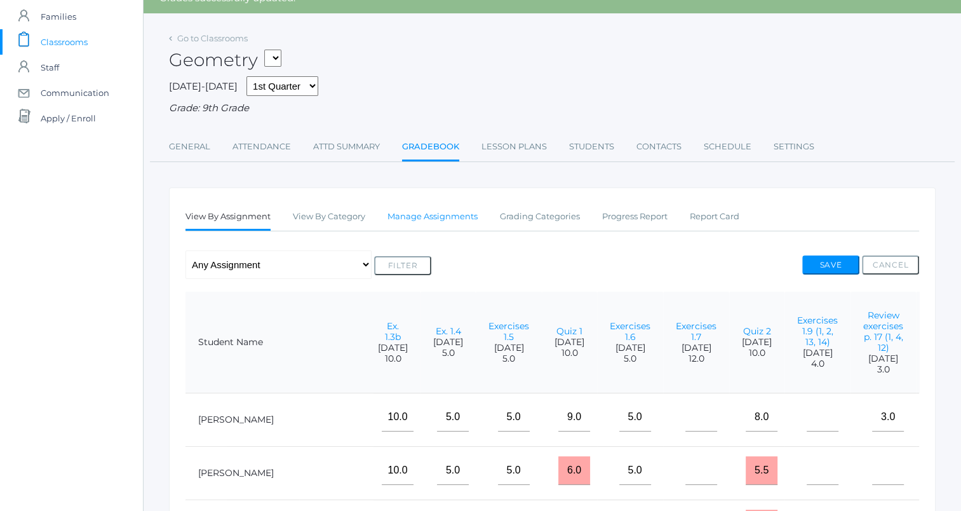 This screenshot has width=961, height=511. What do you see at coordinates (696, 358) in the screenshot?
I see `span: 12.0` at bounding box center [696, 358].